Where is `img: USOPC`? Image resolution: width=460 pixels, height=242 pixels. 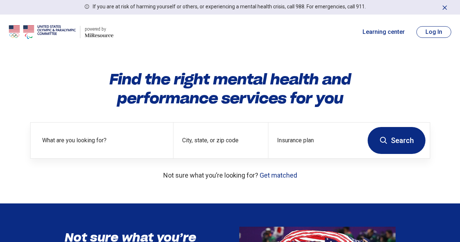 img: USOPC is located at coordinates (42, 32).